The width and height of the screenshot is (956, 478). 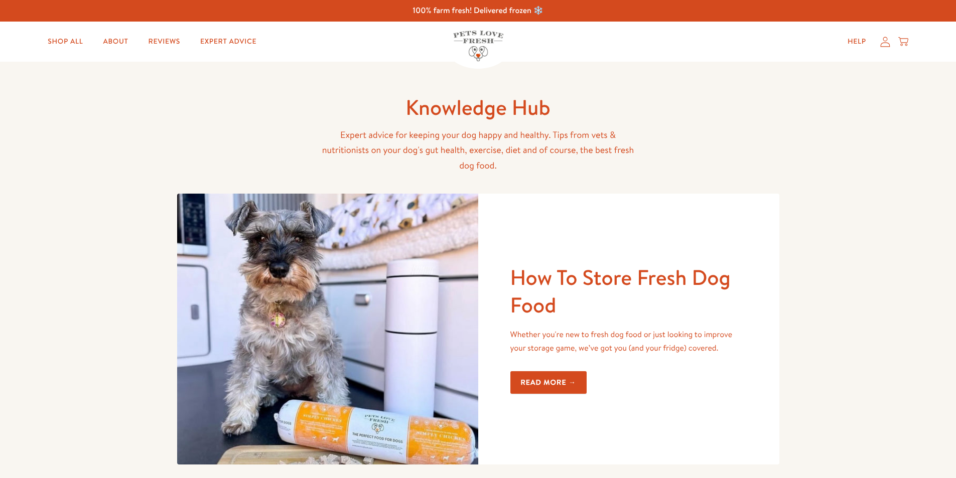 What do you see at coordinates (164, 42) in the screenshot?
I see `a: Reviews` at bounding box center [164, 42].